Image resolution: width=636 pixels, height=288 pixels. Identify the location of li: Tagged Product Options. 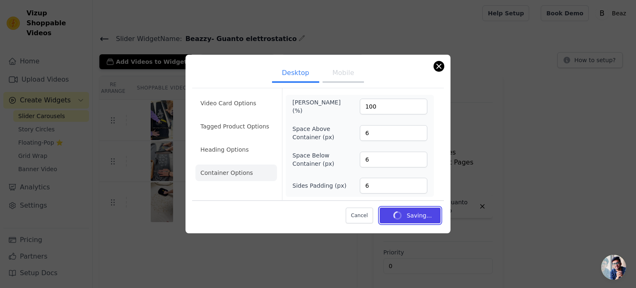
(236, 126).